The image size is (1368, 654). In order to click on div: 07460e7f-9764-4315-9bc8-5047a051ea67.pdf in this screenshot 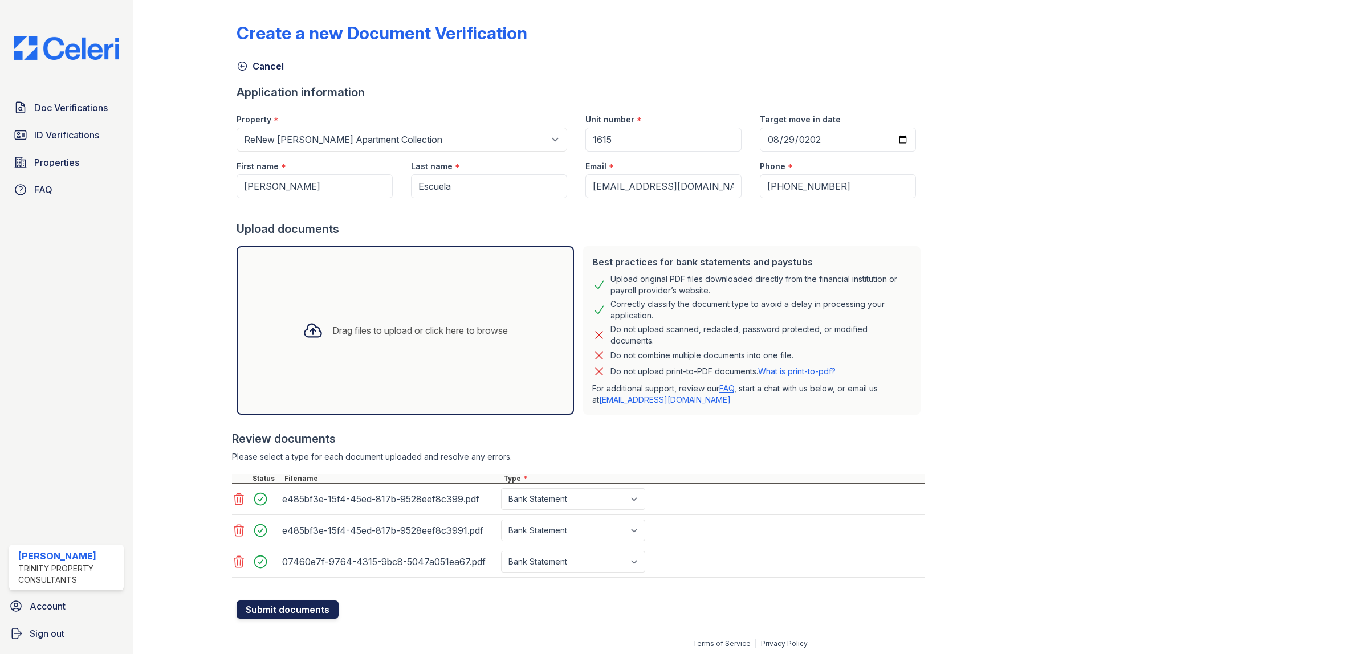, I will do `click(389, 562)`.